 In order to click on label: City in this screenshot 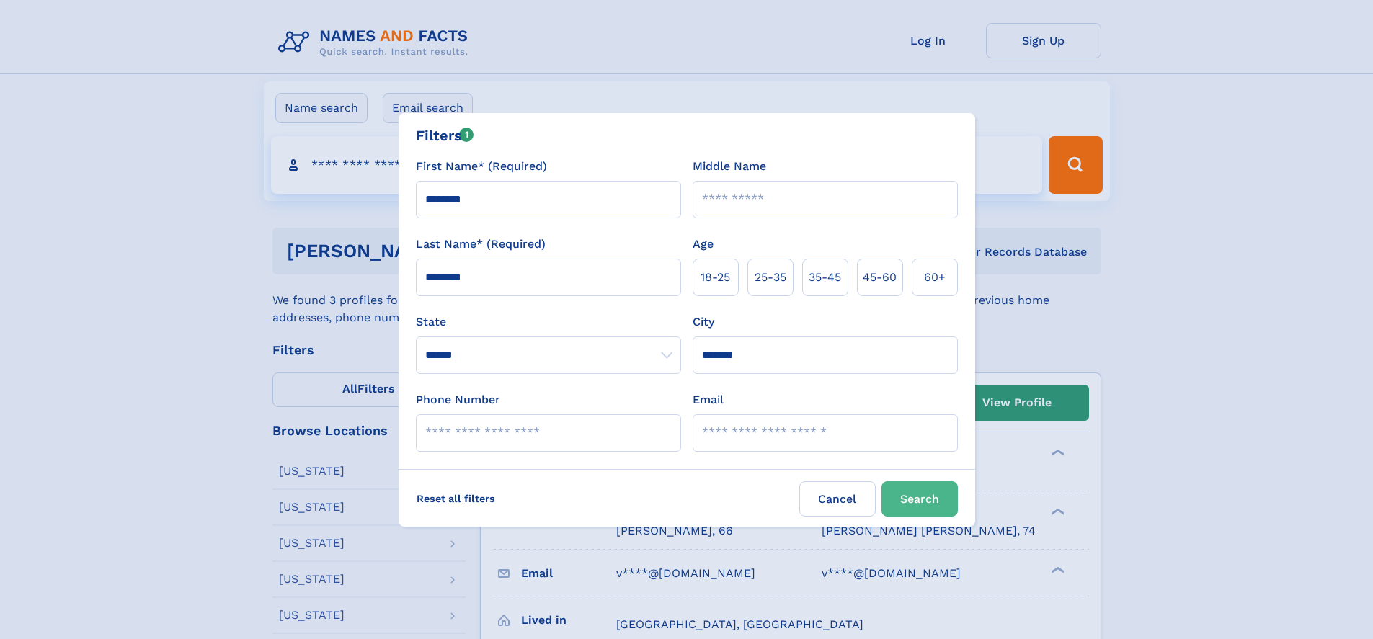, I will do `click(703, 322)`.